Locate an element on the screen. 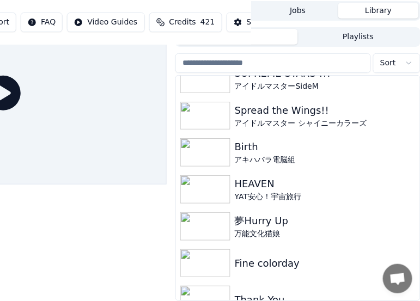 The width and height of the screenshot is (420, 301). div: HEAVEN is located at coordinates (325, 184).